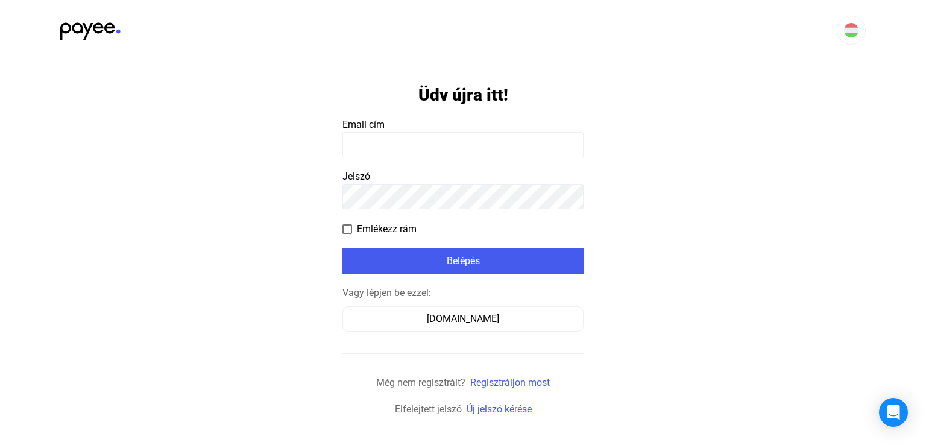  I want to click on div: Belépés, so click(463, 261).